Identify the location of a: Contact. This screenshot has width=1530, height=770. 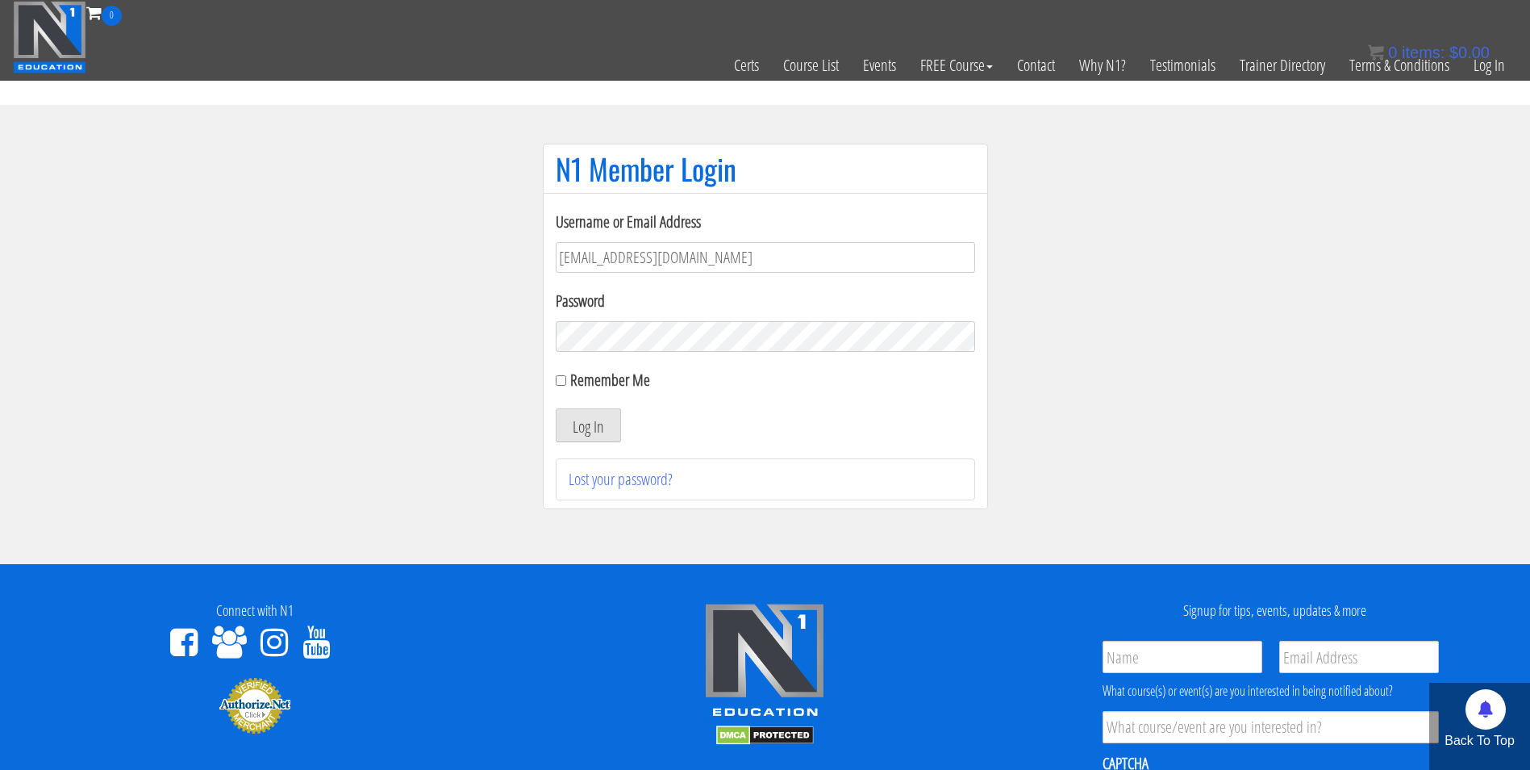
(1036, 65).